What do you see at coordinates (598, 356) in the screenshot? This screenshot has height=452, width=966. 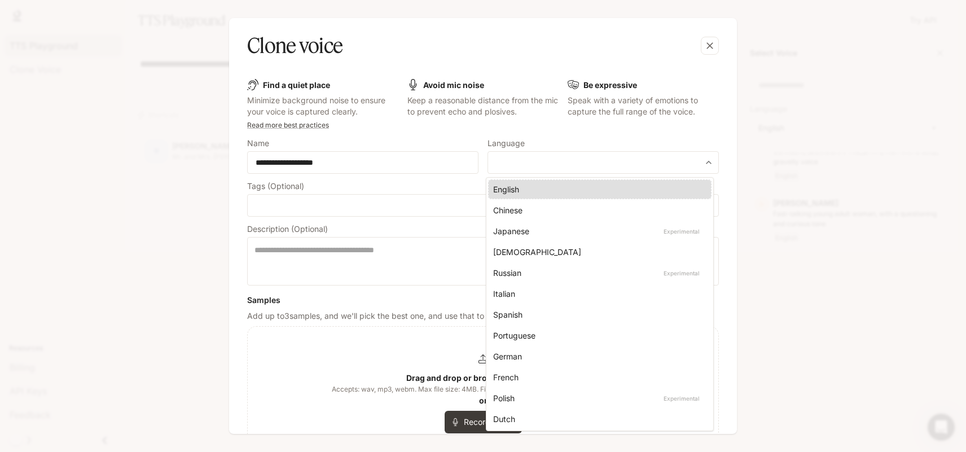 I see `div: German` at bounding box center [598, 356].